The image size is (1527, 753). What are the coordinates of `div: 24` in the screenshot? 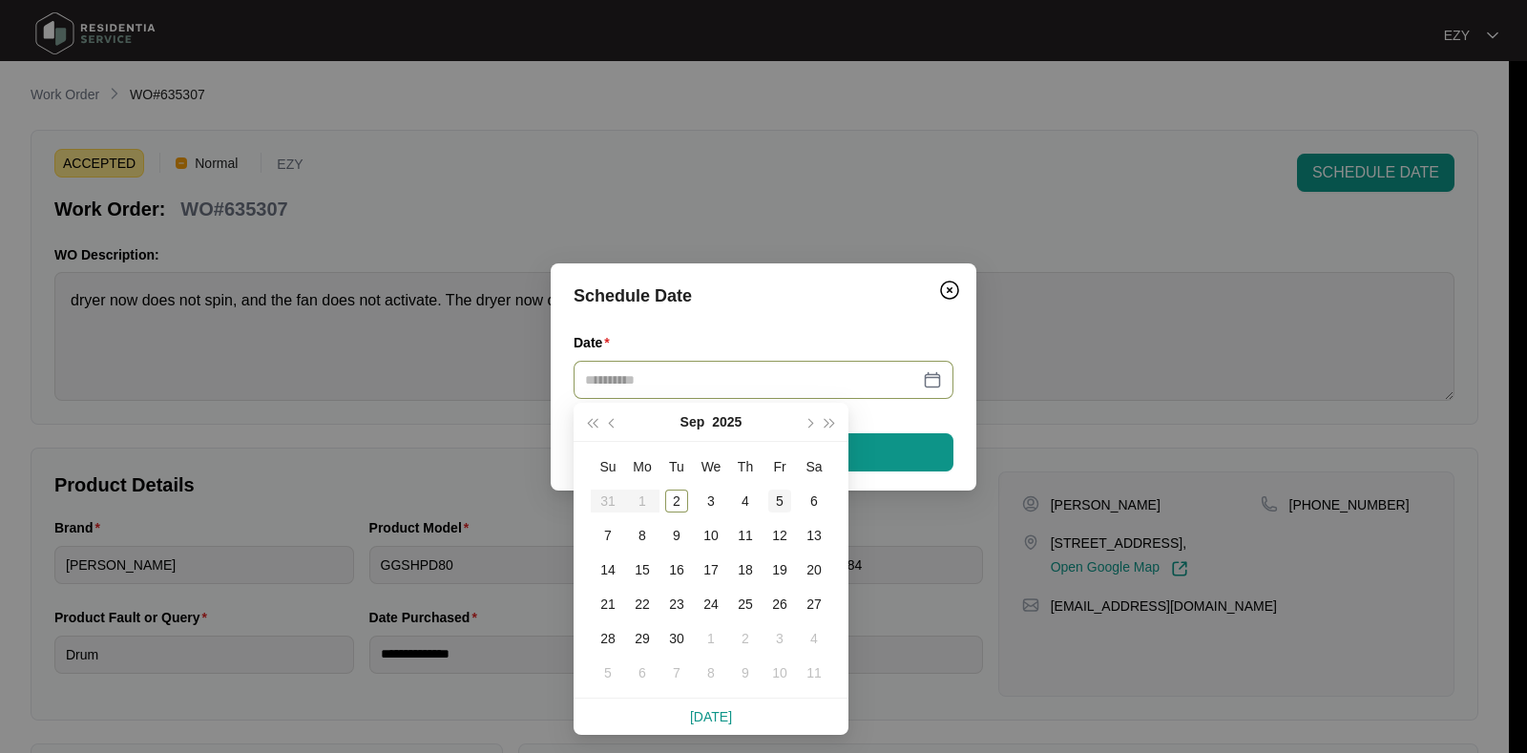 It's located at (711, 604).